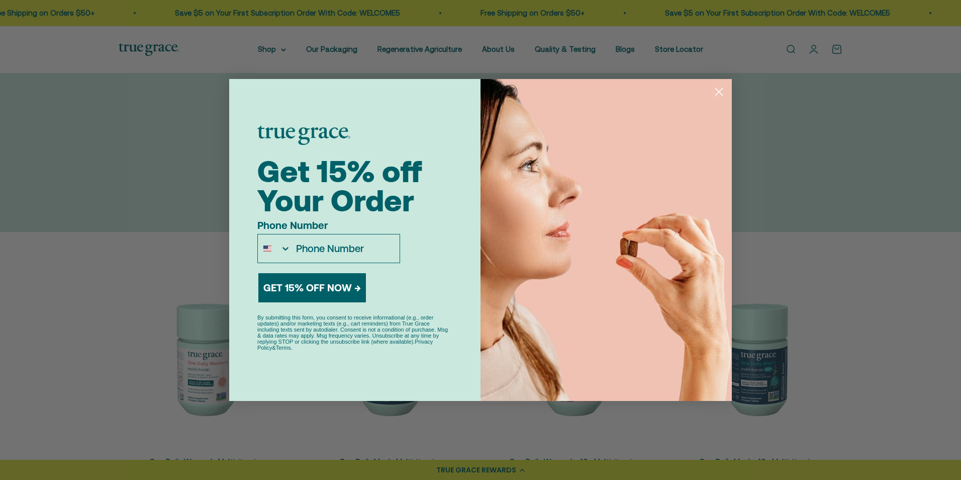  I want to click on img: logo placeholder, so click(304, 135).